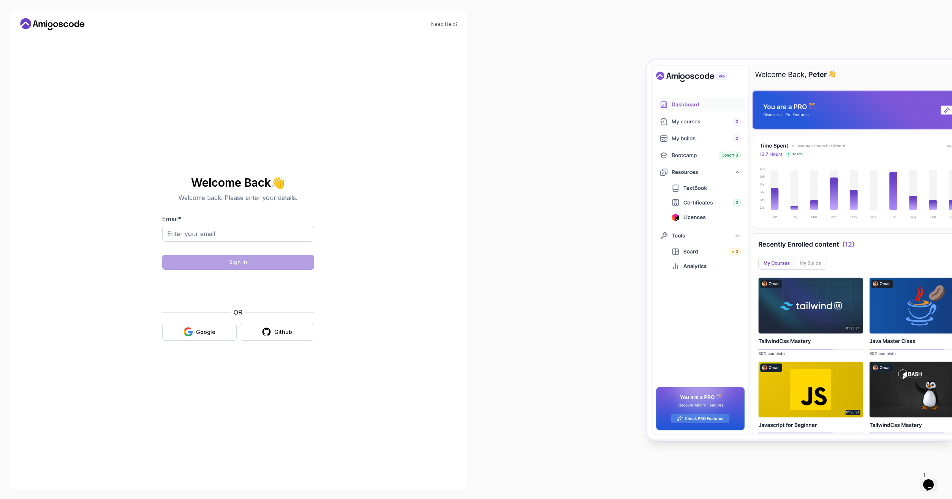  I want to click on a: Home link, so click(52, 24).